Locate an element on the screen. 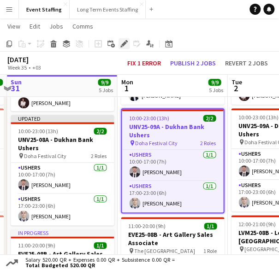 Image resolution: width=279 pixels, height=270 pixels. a: Jobs is located at coordinates (56, 26).